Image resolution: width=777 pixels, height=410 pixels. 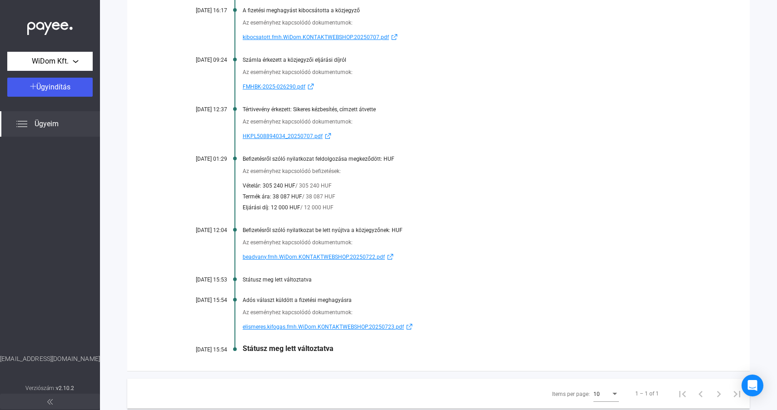 I want to click on div: Open Intercom Messenger, so click(x=752, y=386).